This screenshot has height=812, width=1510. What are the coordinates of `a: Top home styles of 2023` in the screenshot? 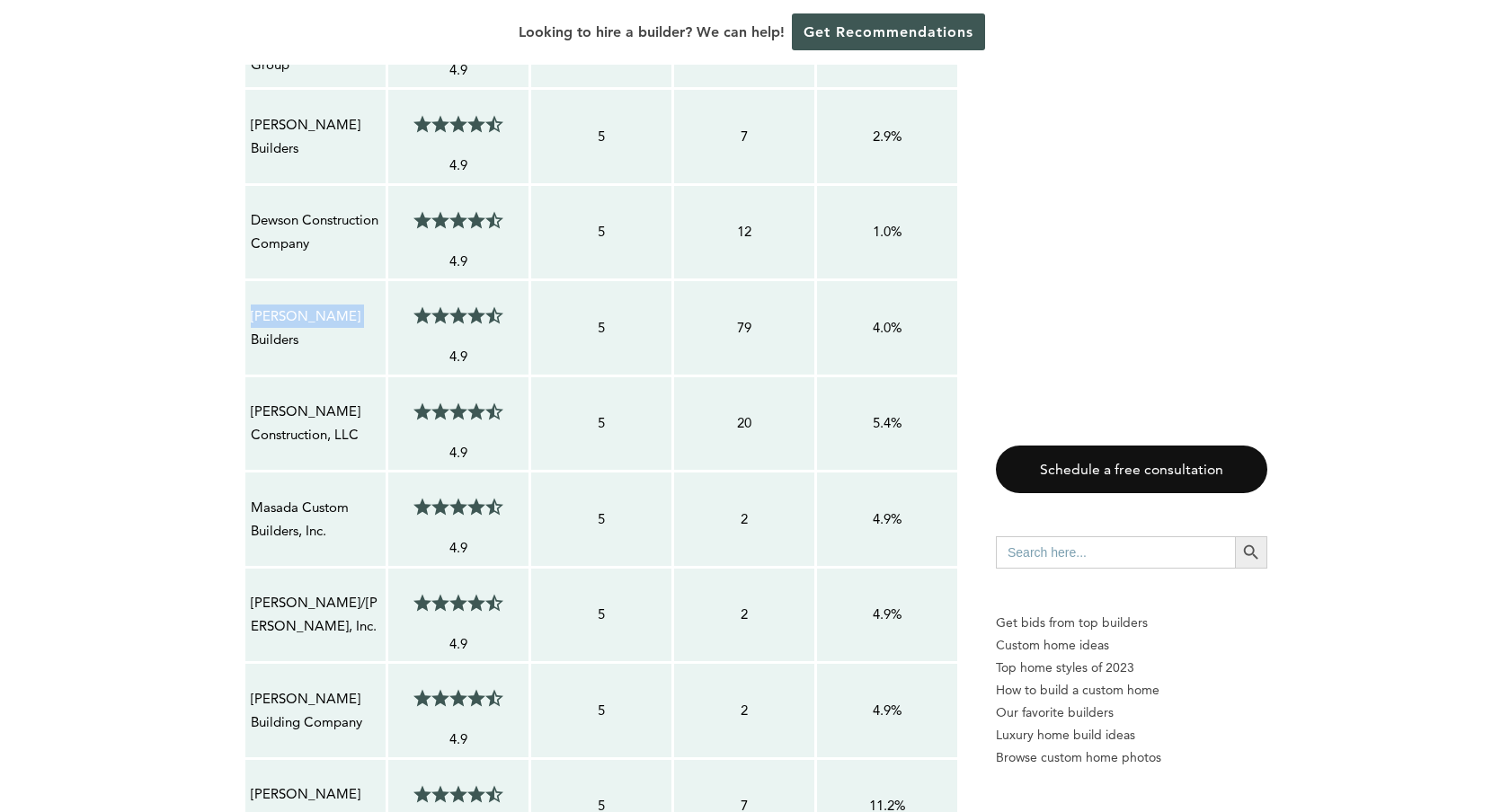 It's located at (1131, 668).